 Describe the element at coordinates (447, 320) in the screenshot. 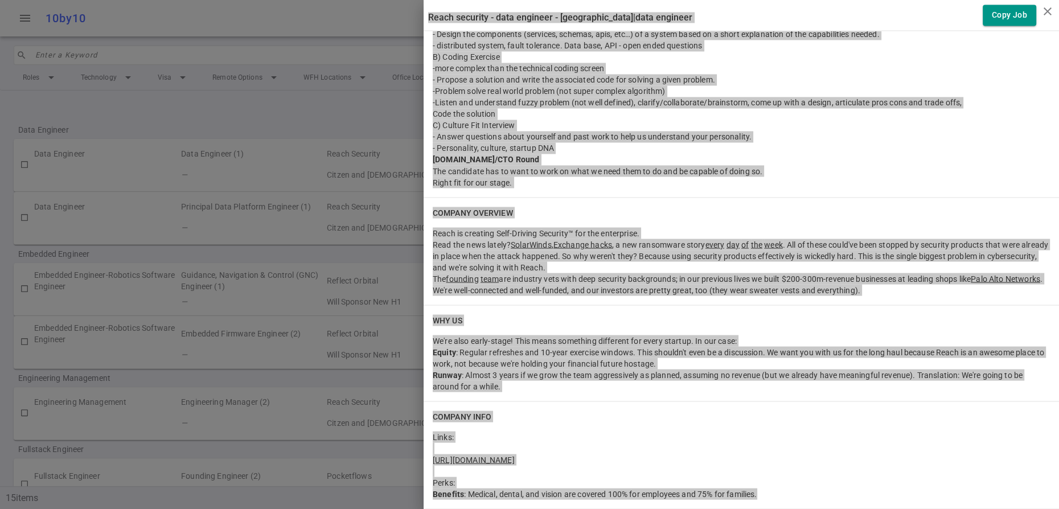

I see `h6: WHY US` at that location.